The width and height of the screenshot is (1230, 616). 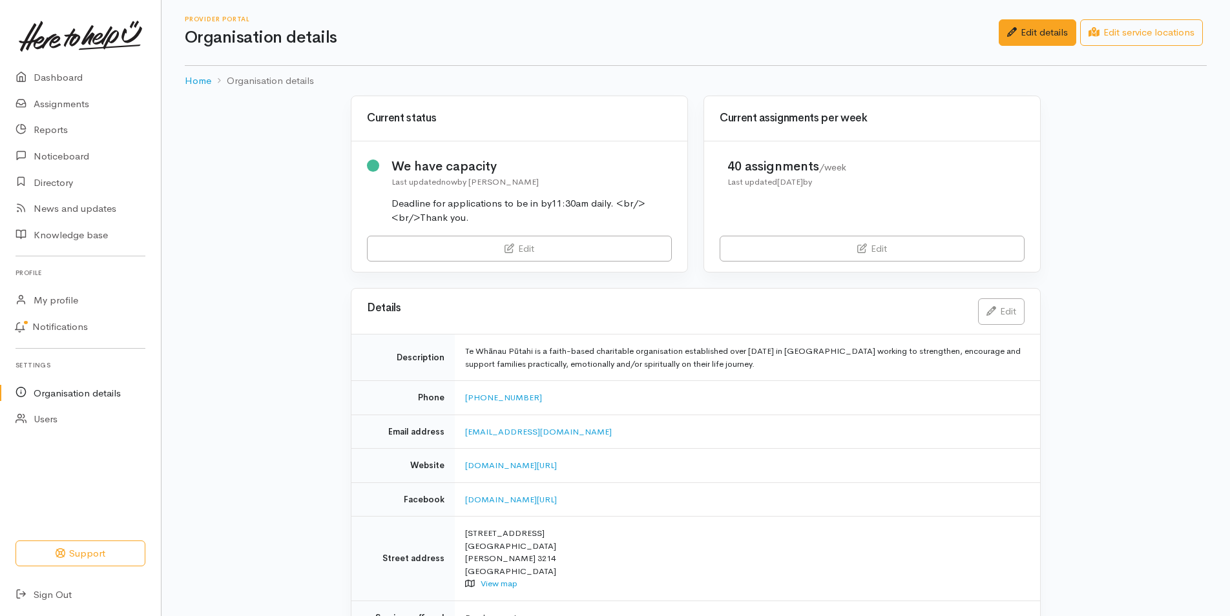 What do you see at coordinates (403, 499) in the screenshot?
I see `td: Facebook` at bounding box center [403, 499].